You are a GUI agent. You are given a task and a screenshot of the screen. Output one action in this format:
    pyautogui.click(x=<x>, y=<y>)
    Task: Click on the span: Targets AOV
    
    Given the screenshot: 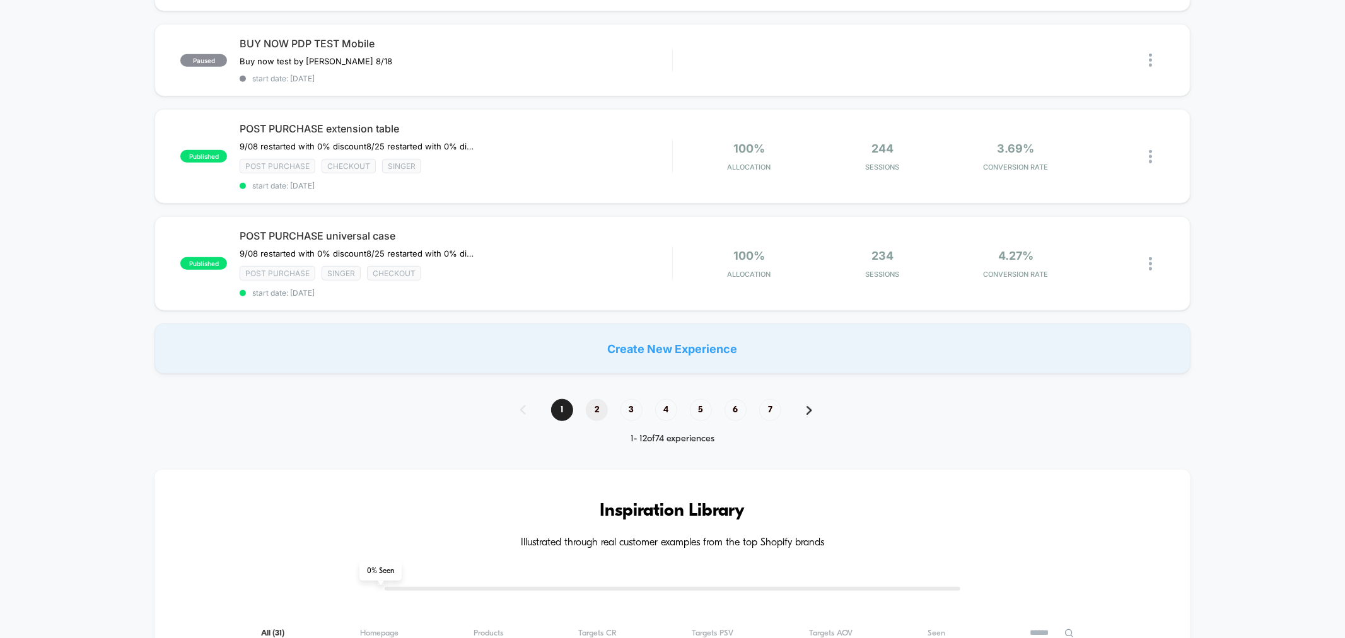 What is the action you would take?
    pyautogui.click(x=830, y=633)
    